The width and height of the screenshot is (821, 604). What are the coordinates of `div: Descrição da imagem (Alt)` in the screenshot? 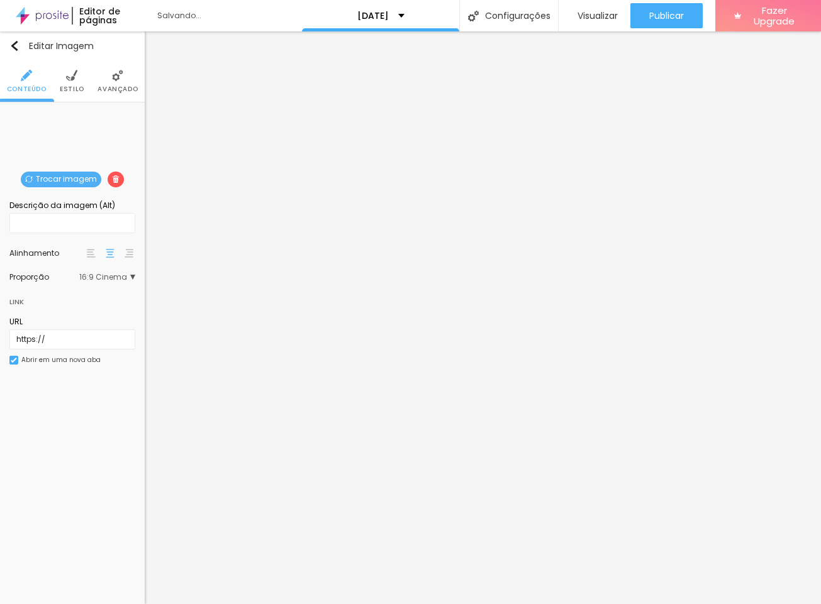 It's located at (72, 206).